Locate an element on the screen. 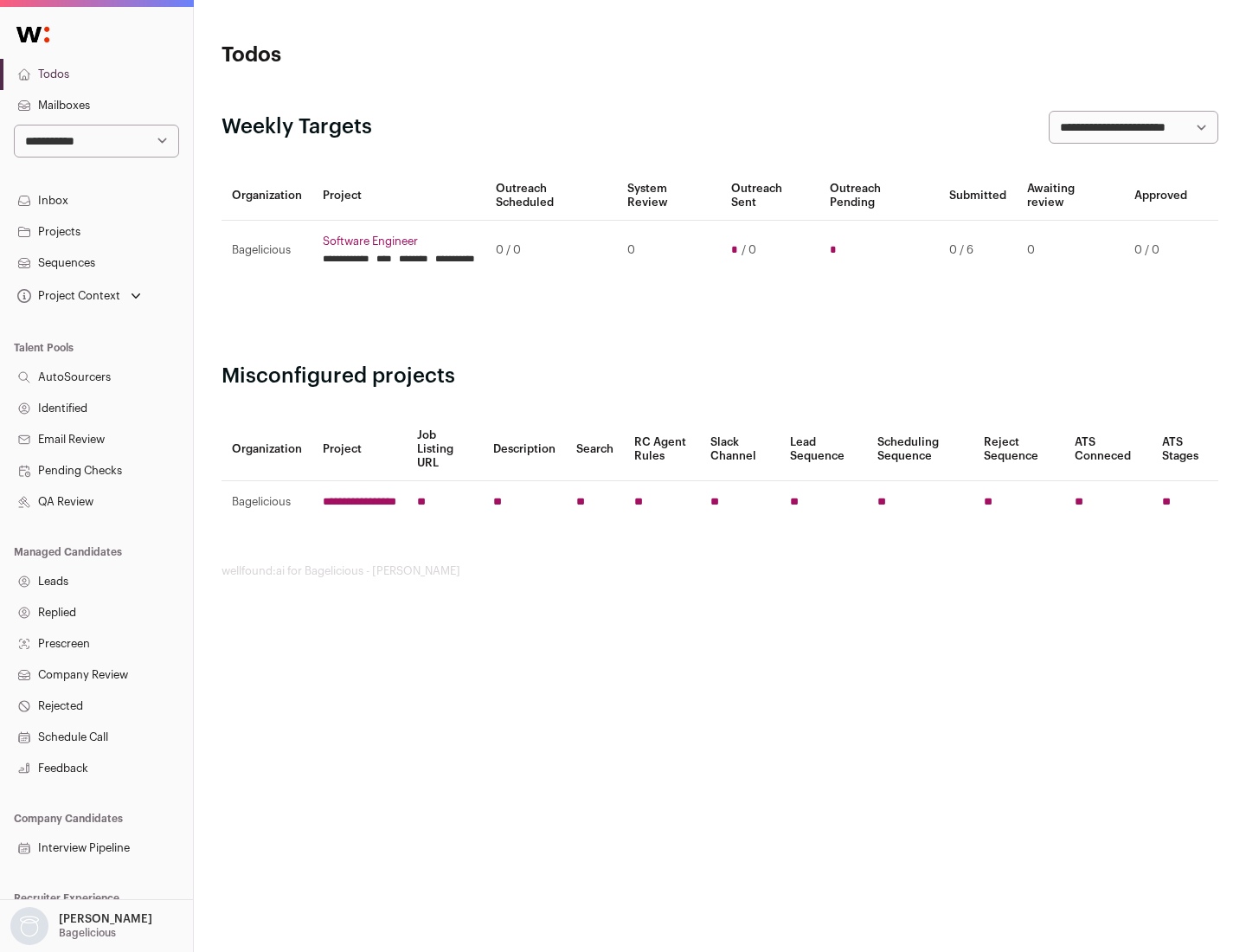 The width and height of the screenshot is (1246, 952). h2: Weekly Targets is located at coordinates (297, 127).